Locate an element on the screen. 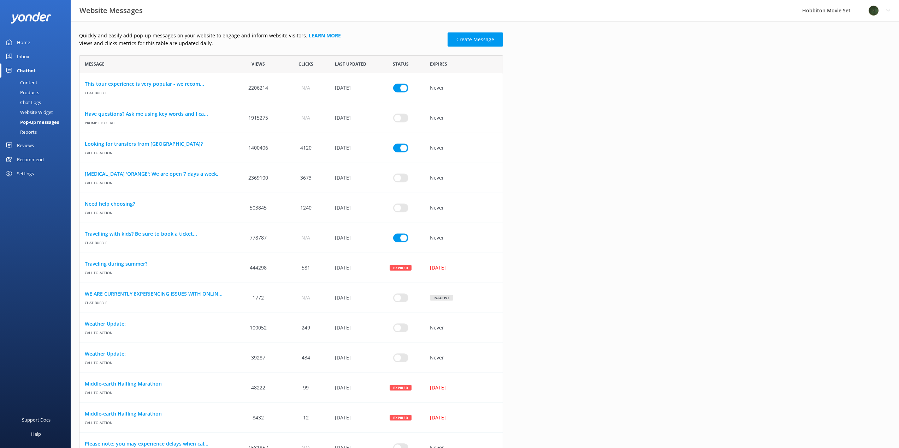 The height and width of the screenshot is (448, 899). div: 39287 is located at coordinates (258, 358).